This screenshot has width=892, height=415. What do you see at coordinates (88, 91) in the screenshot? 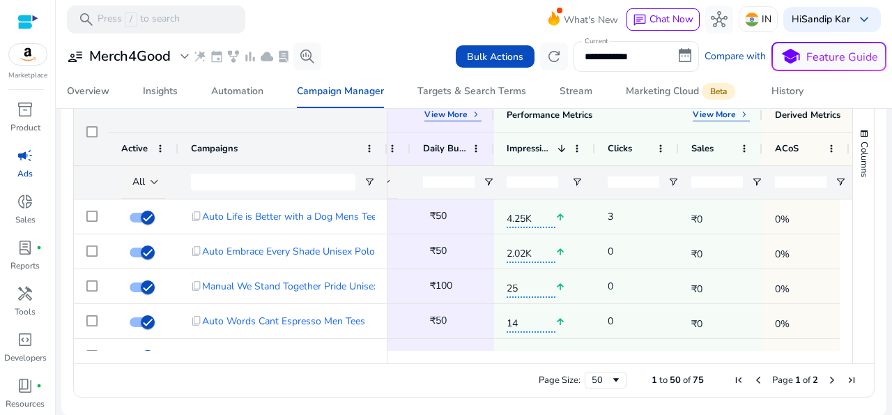
I see `div: Overview` at bounding box center [88, 91].